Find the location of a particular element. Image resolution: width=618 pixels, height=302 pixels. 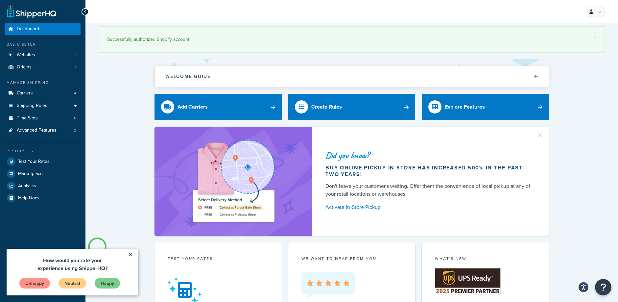

div: Explore Features is located at coordinates (465, 107).